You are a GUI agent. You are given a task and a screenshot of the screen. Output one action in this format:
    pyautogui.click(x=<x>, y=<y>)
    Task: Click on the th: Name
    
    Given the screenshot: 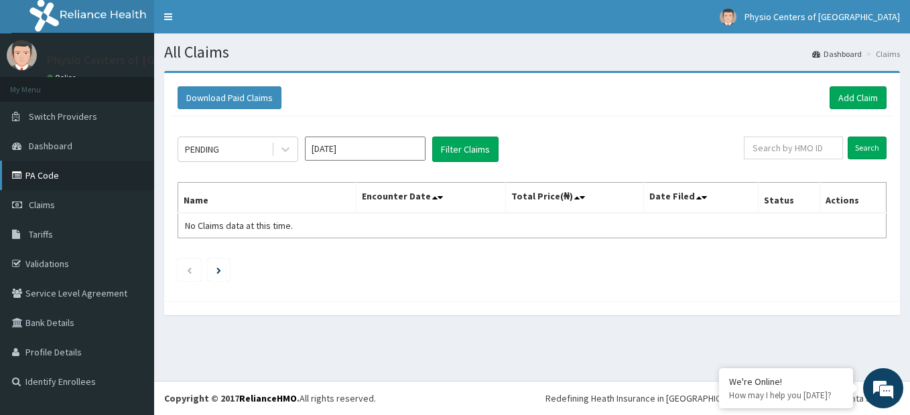 What is the action you would take?
    pyautogui.click(x=267, y=198)
    